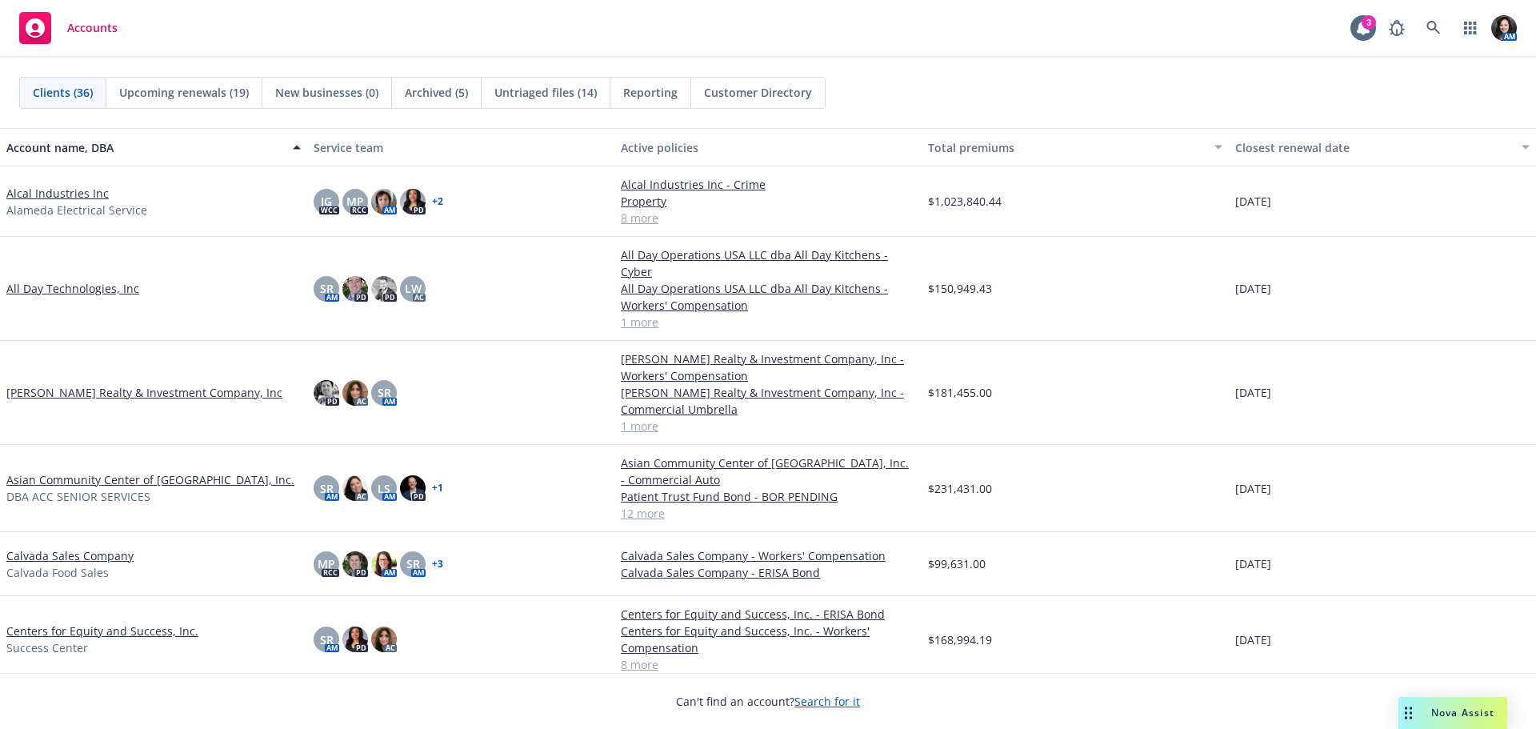 The image size is (1536, 729). I want to click on a: Patient Trust Fund Bond - BOR PENDING, so click(768, 496).